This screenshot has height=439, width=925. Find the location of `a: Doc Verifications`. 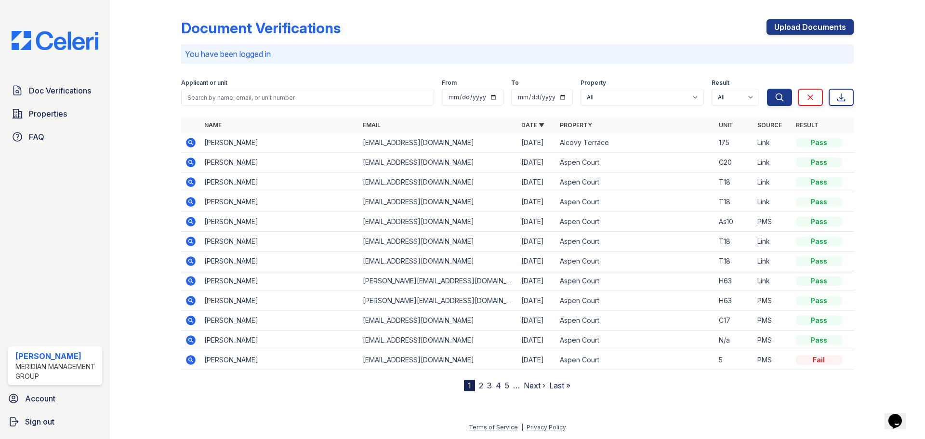

a: Doc Verifications is located at coordinates (55, 91).